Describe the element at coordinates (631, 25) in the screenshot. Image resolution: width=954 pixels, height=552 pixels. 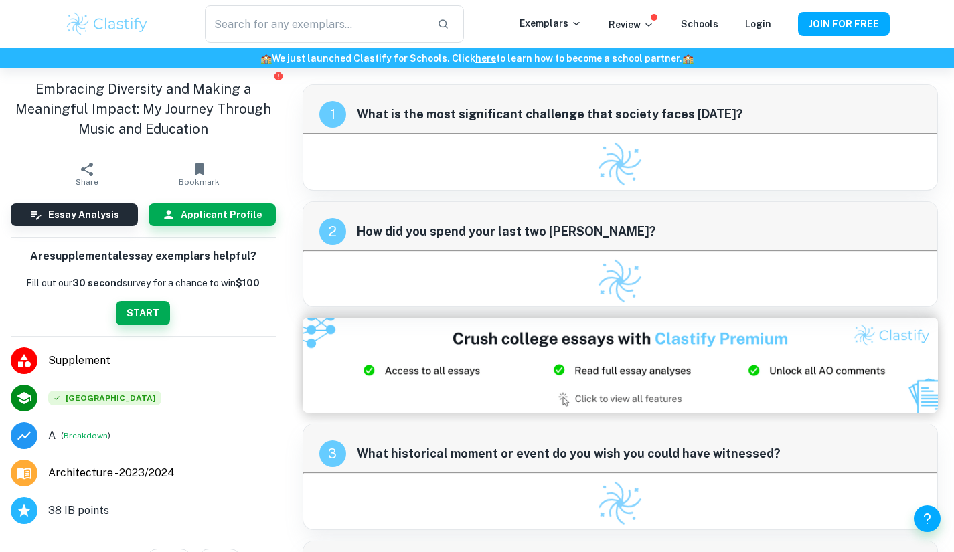
I see `p: Review` at that location.